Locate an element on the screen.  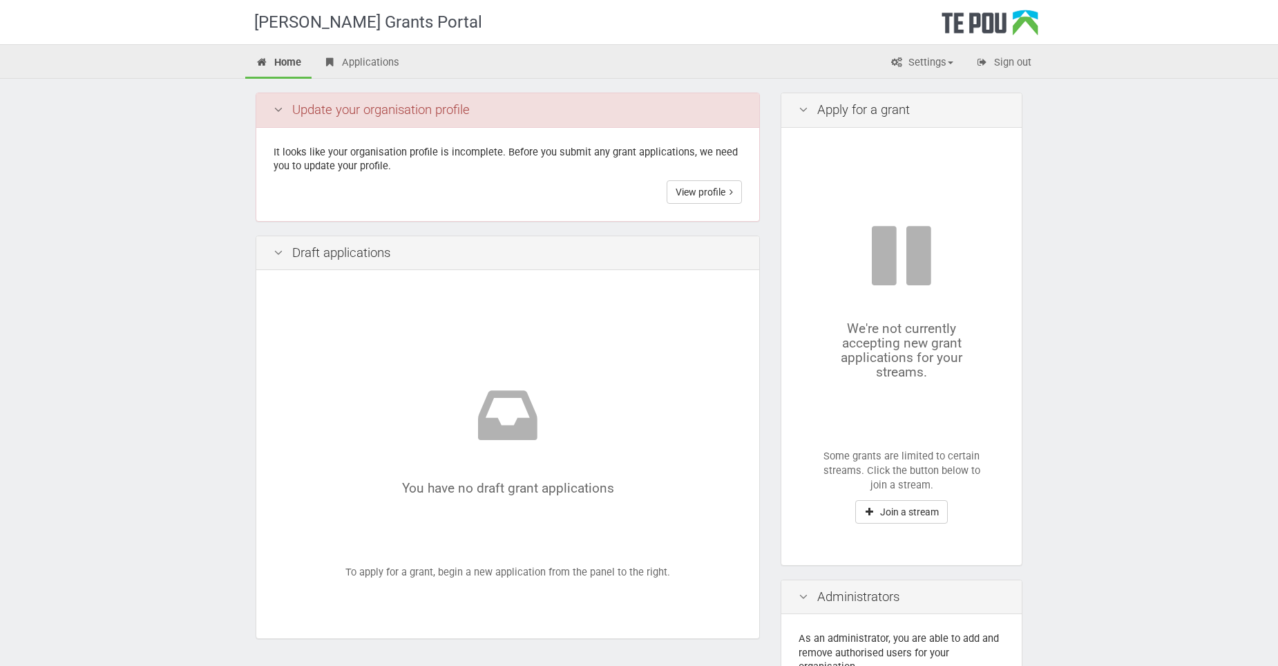
a: Sign out is located at coordinates (1003, 64).